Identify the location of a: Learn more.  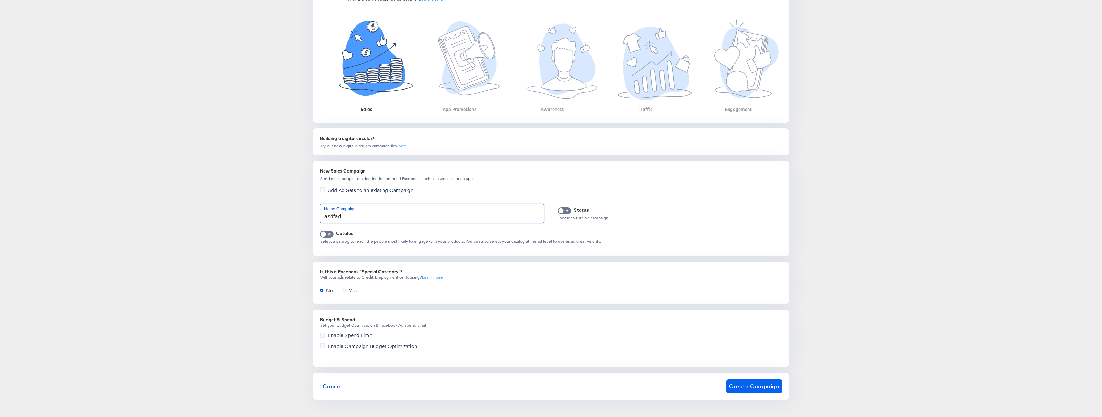
(432, 277).